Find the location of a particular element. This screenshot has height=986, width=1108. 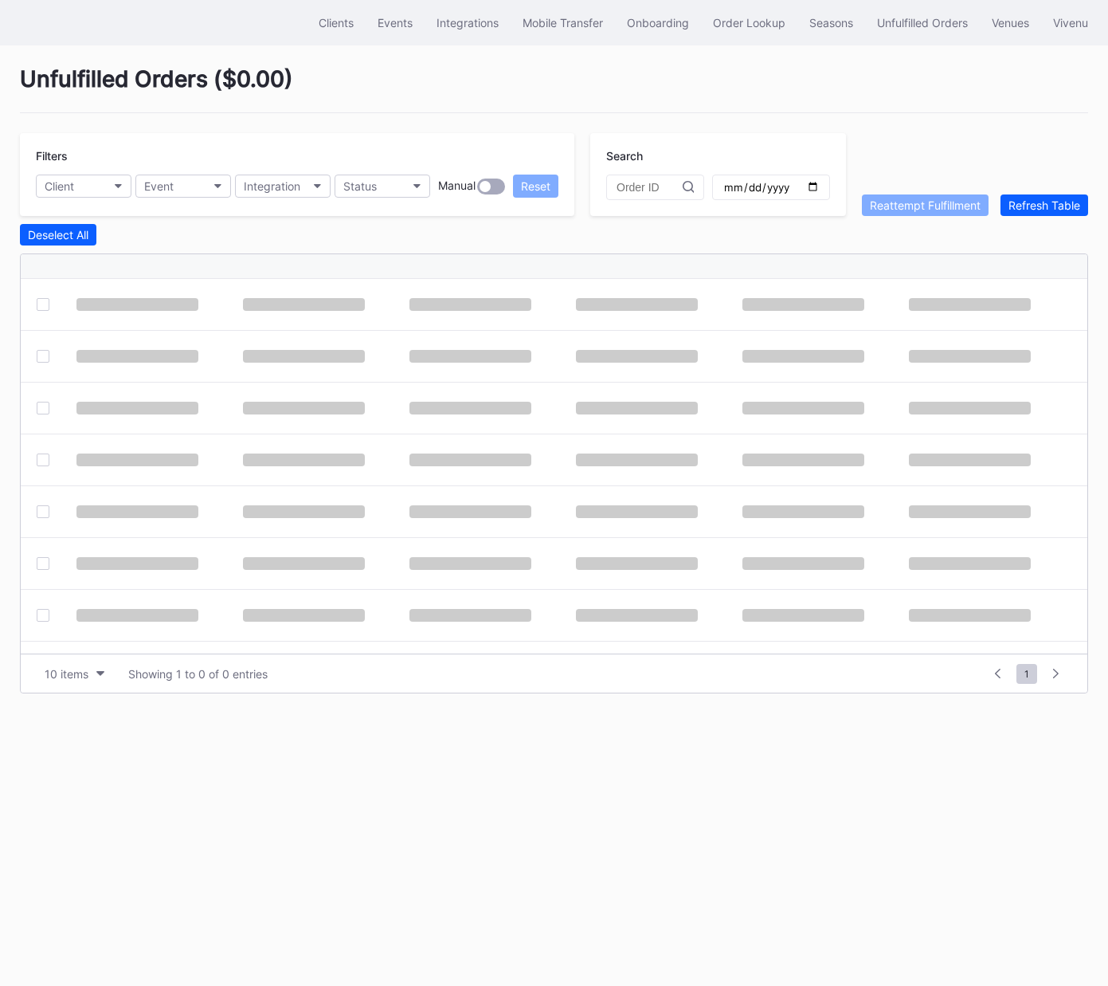

button: Deselect All is located at coordinates (58, 234).